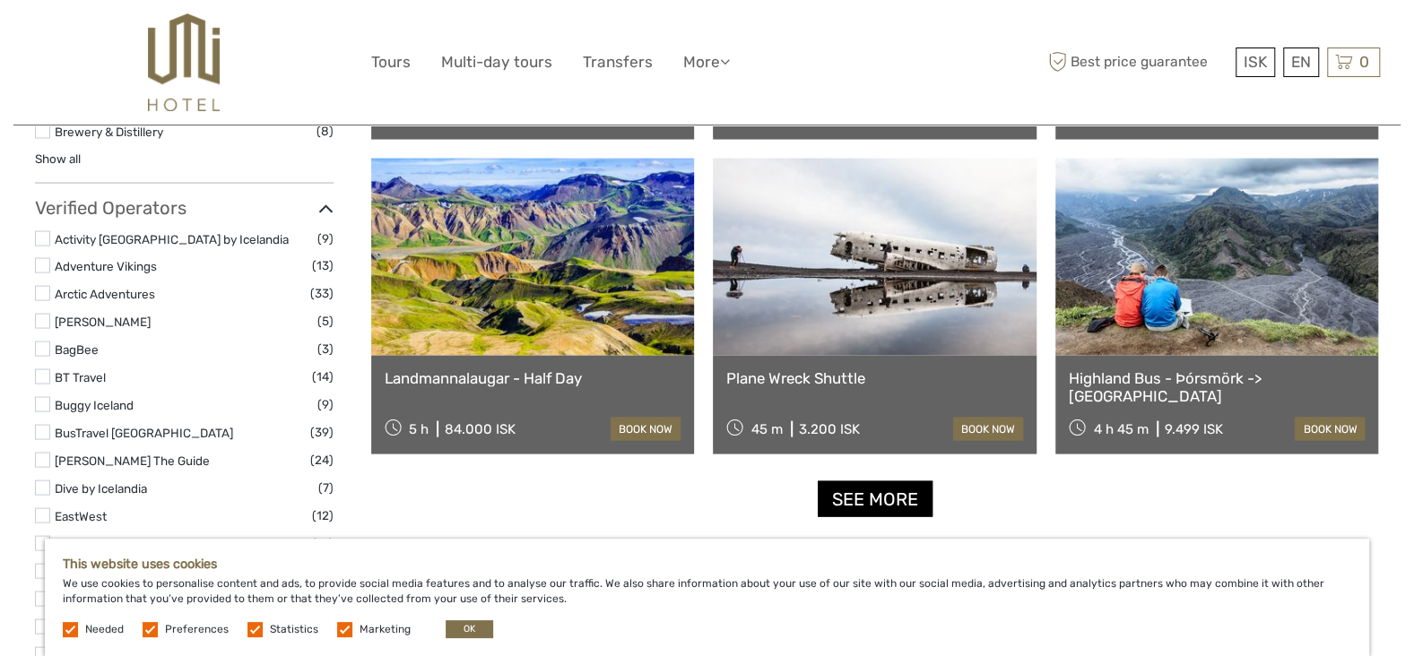 This screenshot has height=656, width=1414. Describe the element at coordinates (480, 429) in the screenshot. I see `div: 84.000 ISK` at that location.